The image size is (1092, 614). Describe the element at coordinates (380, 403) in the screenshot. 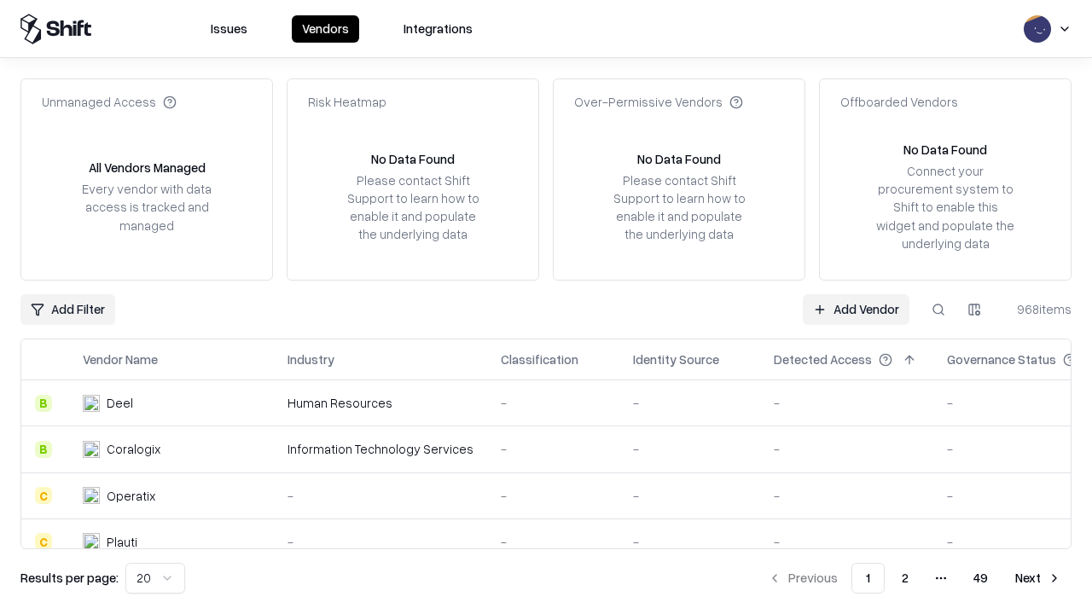

I see `div: Human Resources` at that location.